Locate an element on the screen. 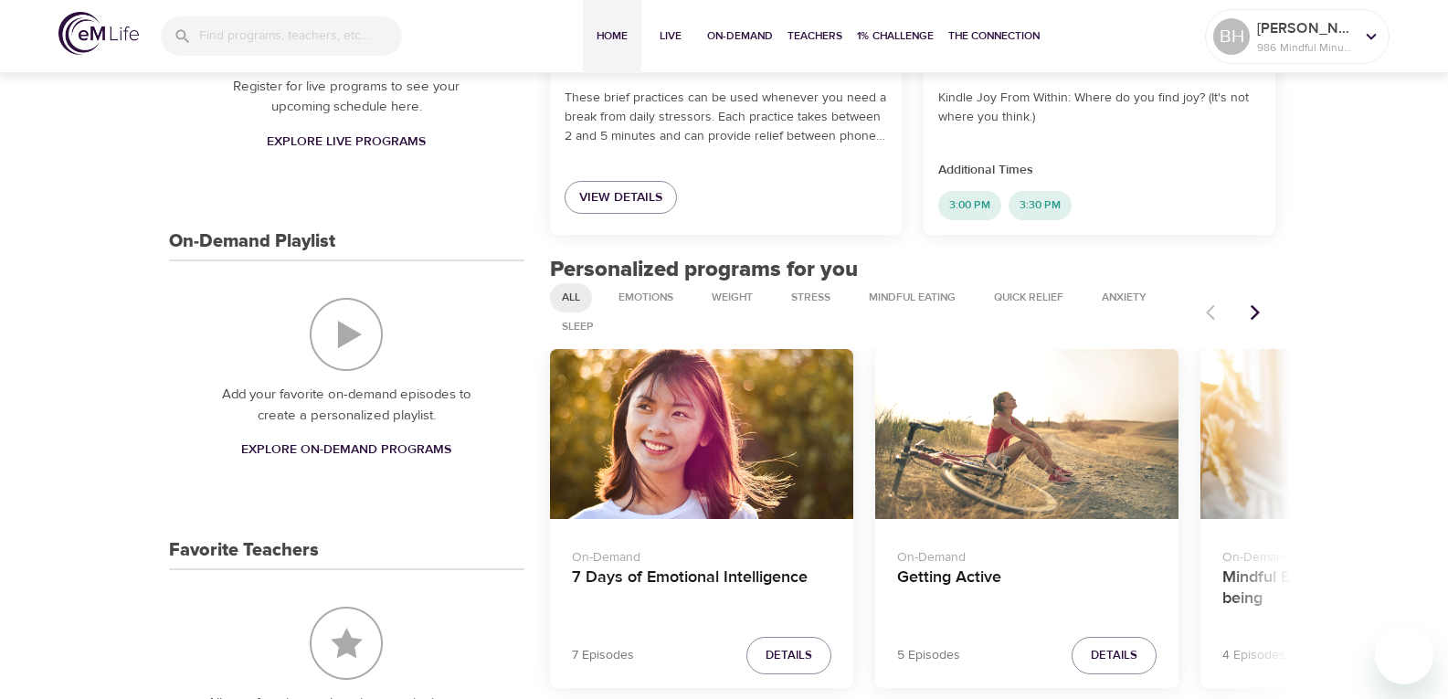 This screenshot has height=699, width=1448. input: Find programs, teachers, etc... is located at coordinates (300, 36).